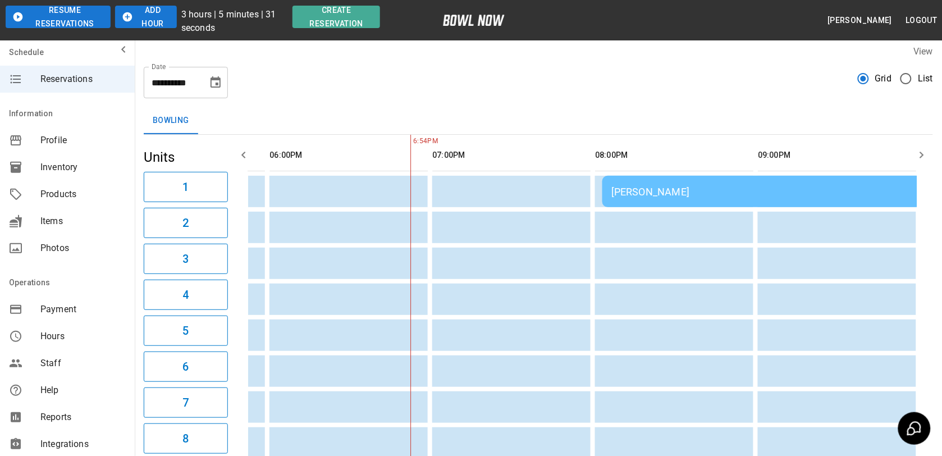 Image resolution: width=942 pixels, height=456 pixels. Describe the element at coordinates (83, 140) in the screenshot. I see `span: Profile` at that location.